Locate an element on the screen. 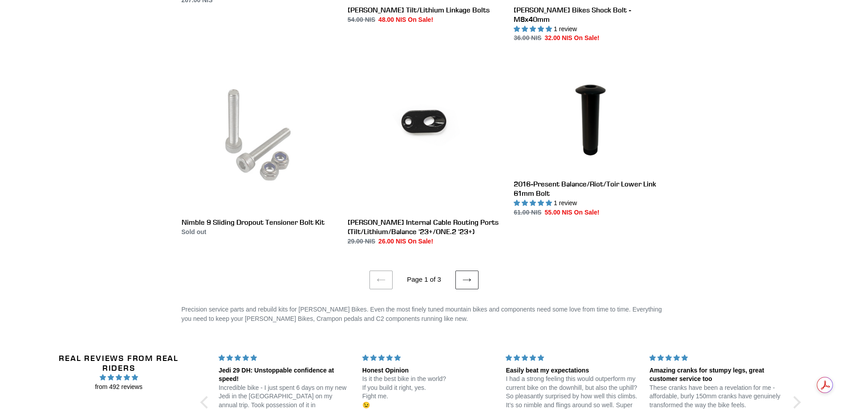 The image size is (848, 409). li: Page 1 of 3 is located at coordinates (424, 280).